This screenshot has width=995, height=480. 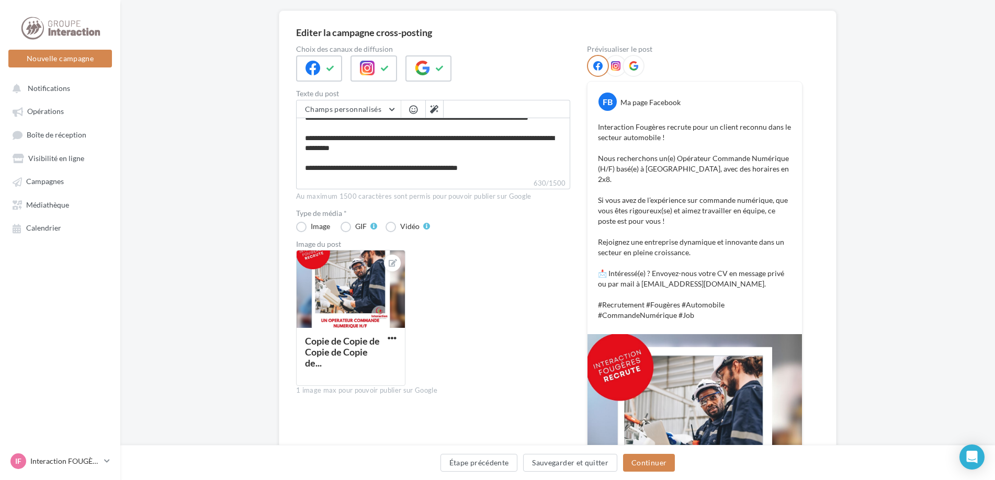 What do you see at coordinates (348, 109) in the screenshot?
I see `button: Champs personnalisés` at bounding box center [348, 109].